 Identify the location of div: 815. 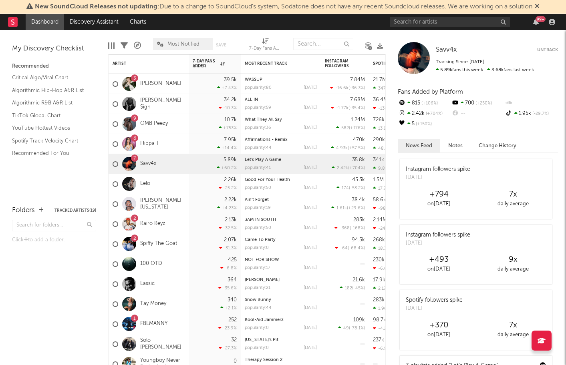
(424, 103).